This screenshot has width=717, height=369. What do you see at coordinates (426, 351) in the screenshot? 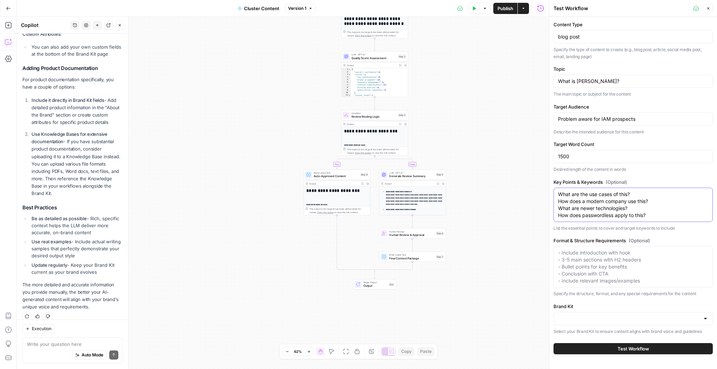
I see `button: Paste` at bounding box center [426, 351].